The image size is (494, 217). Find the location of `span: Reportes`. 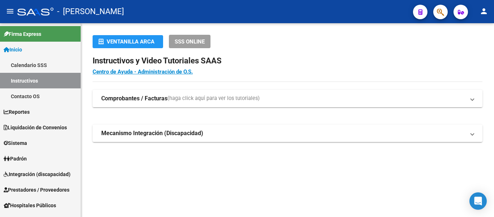

span: Reportes is located at coordinates (17, 112).